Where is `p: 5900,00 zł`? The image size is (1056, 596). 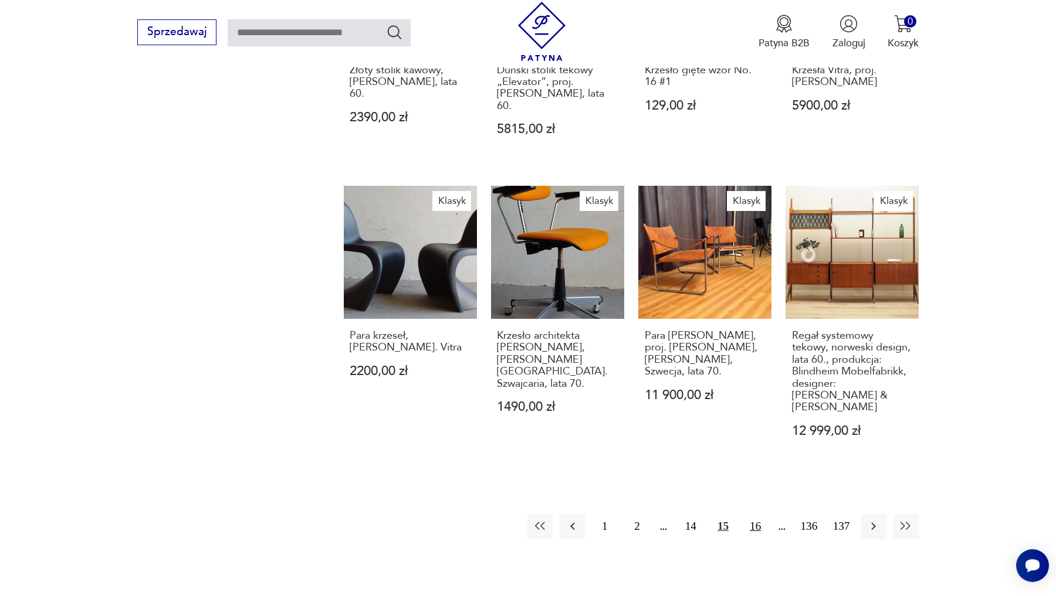 p: 5900,00 zł is located at coordinates (852, 106).